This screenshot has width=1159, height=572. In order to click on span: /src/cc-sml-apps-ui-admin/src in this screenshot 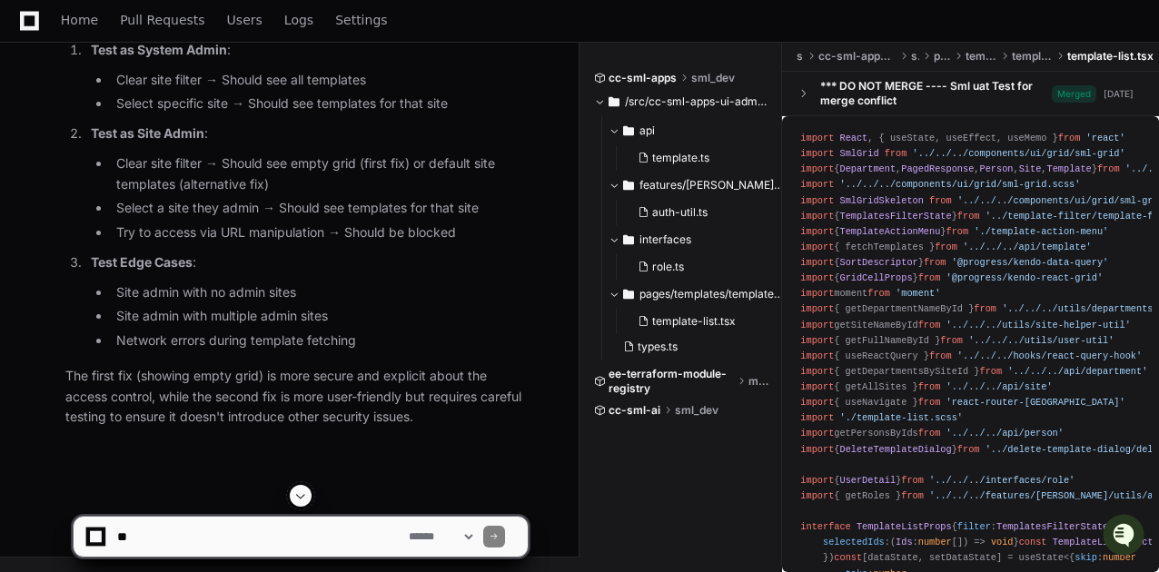, I will do `click(697, 102)`.